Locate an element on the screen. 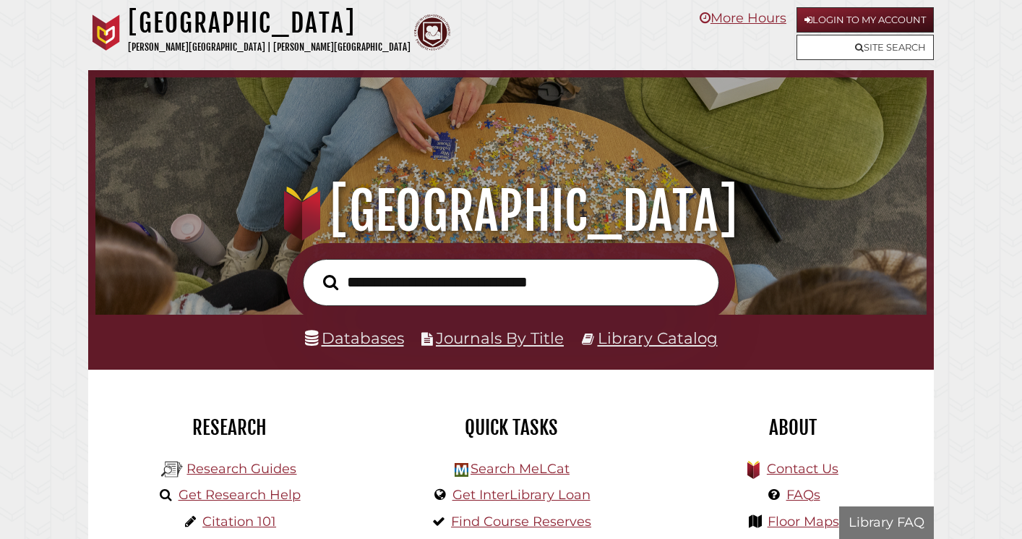 The image size is (1022, 539). h2: Research is located at coordinates (229, 427).